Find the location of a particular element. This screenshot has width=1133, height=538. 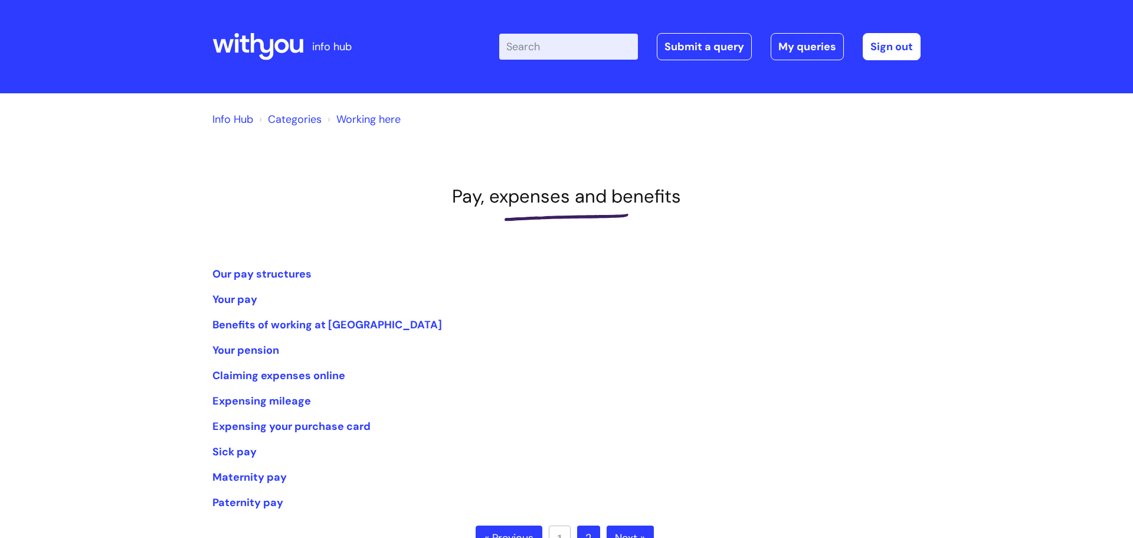

h1: Pay, expenses and benefits is located at coordinates (567, 196).